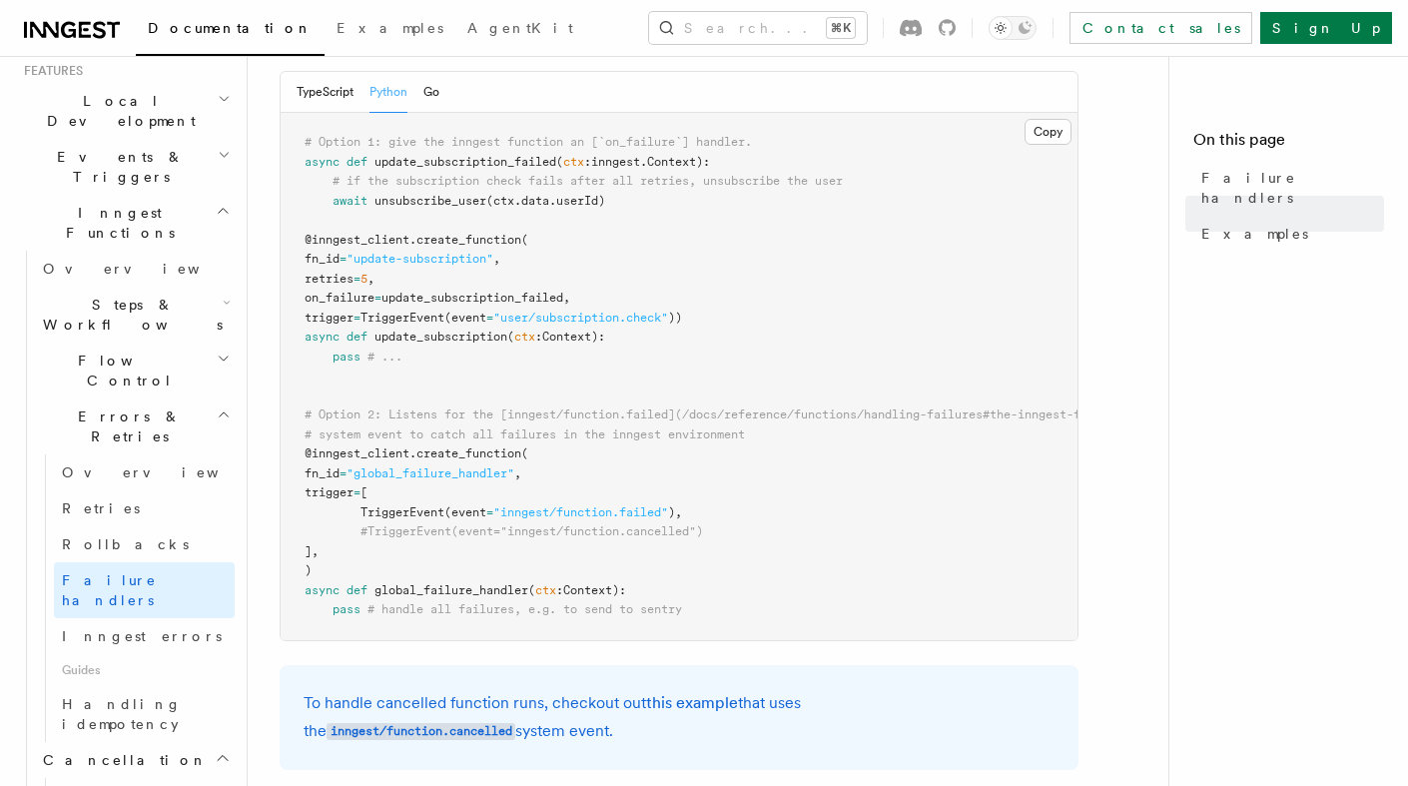  What do you see at coordinates (389, 92) in the screenshot?
I see `button: Python` at bounding box center [389, 92].